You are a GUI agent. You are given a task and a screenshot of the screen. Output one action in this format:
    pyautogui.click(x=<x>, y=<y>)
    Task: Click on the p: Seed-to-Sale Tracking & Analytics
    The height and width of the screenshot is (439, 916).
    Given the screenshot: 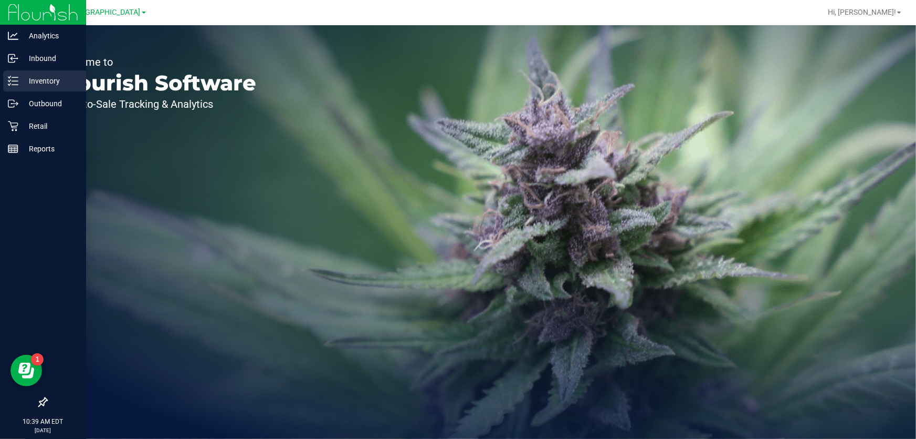 What is the action you would take?
    pyautogui.click(x=156, y=104)
    